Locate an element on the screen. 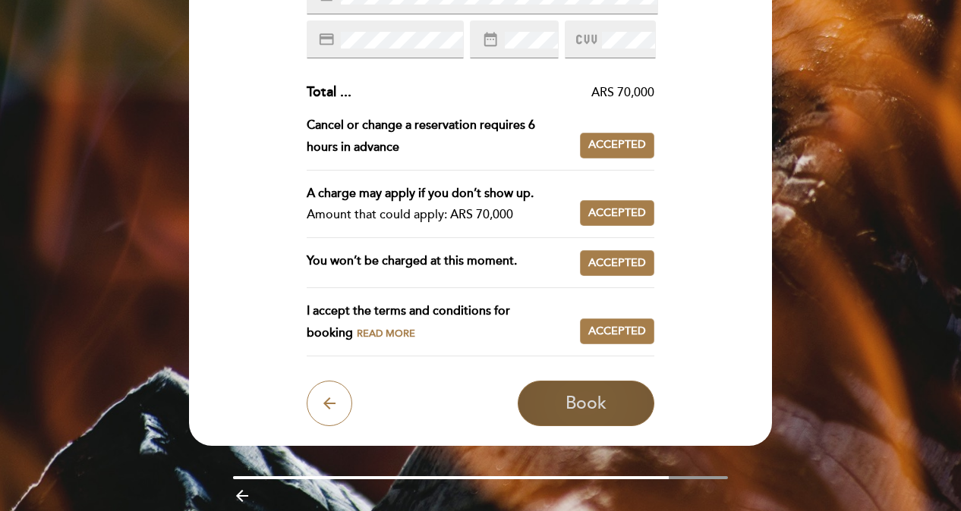 Image resolution: width=961 pixels, height=511 pixels. div: Amount that could apply: ARS 70,000 is located at coordinates (437, 215).